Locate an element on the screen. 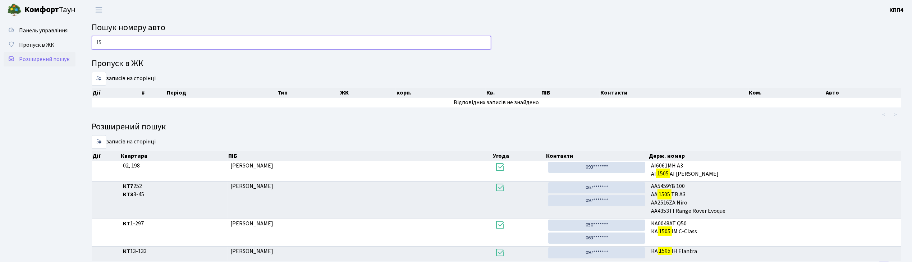  img: logo.png is located at coordinates (14, 10).